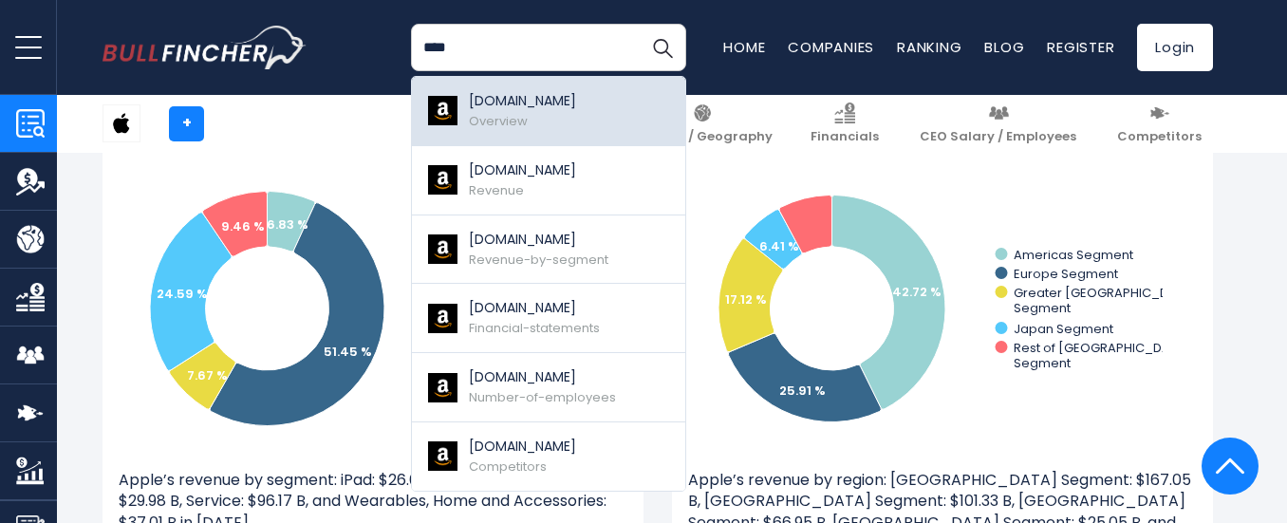 This screenshot has width=1287, height=523. What do you see at coordinates (538, 259) in the screenshot?
I see `span: Revenue-by-segment` at bounding box center [538, 259].